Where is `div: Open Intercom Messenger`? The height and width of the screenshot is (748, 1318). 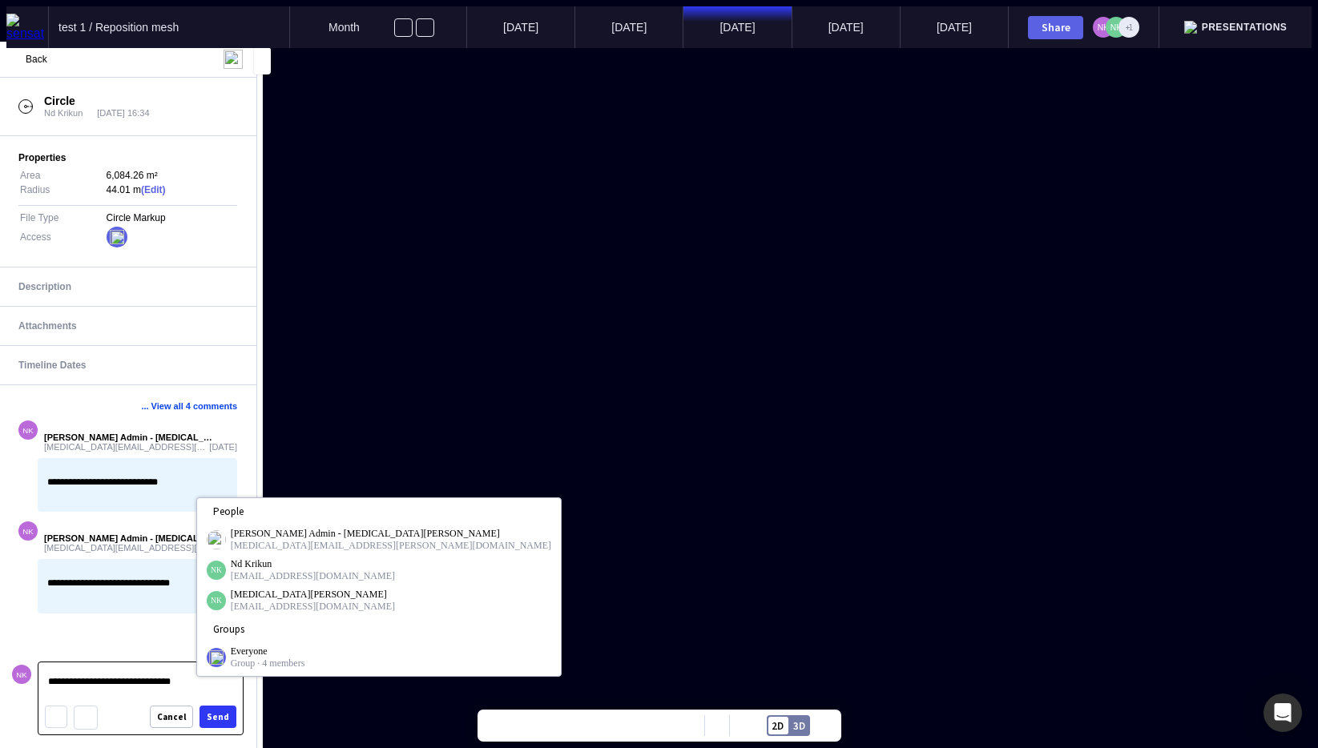
div: Open Intercom Messenger is located at coordinates (1283, 713).